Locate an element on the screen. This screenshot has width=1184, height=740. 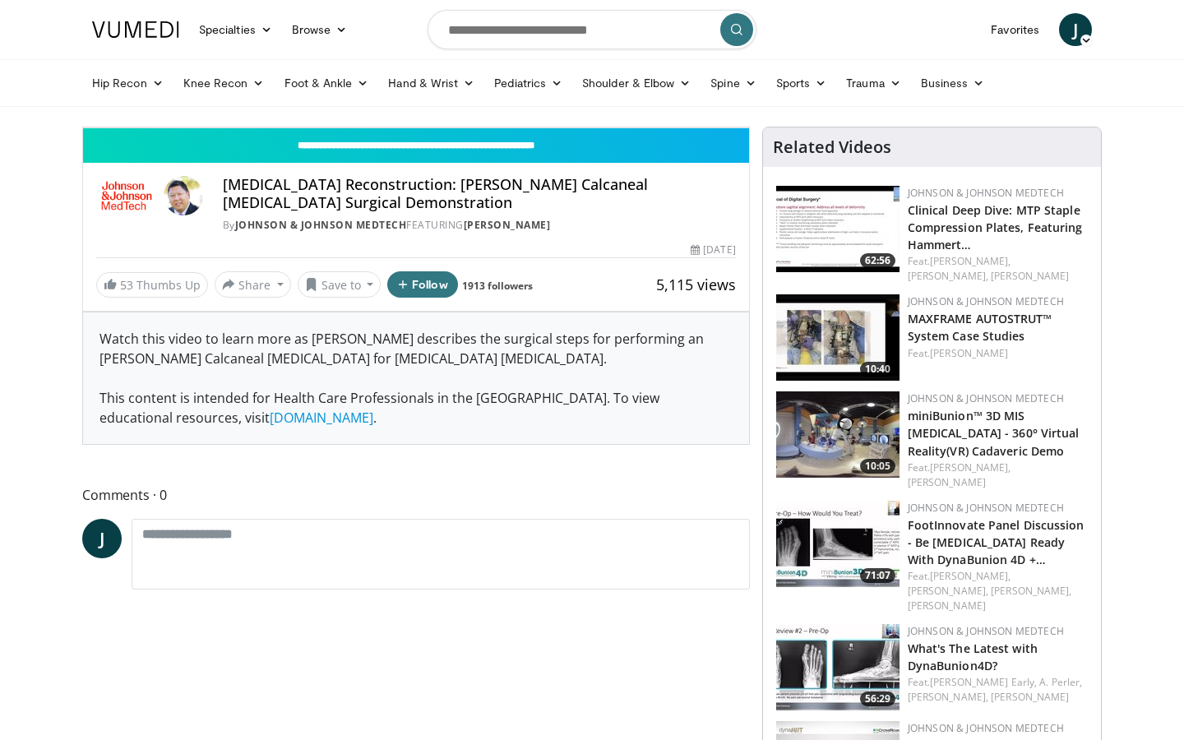
a: 10:05 is located at coordinates (838, 434).